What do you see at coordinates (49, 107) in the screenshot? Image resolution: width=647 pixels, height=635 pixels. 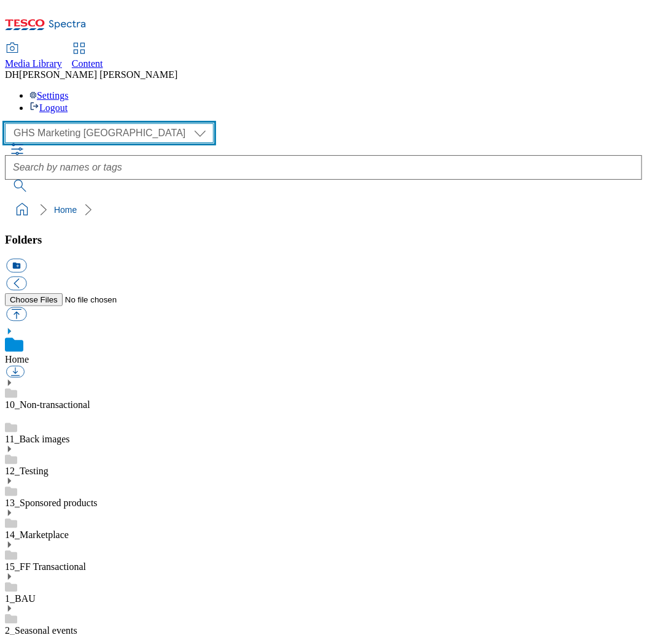 I see `a: Logout` at bounding box center [49, 107].